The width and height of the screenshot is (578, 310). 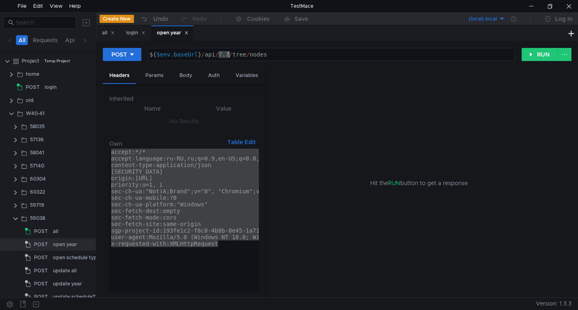 I want to click on button: Undo, so click(x=154, y=19).